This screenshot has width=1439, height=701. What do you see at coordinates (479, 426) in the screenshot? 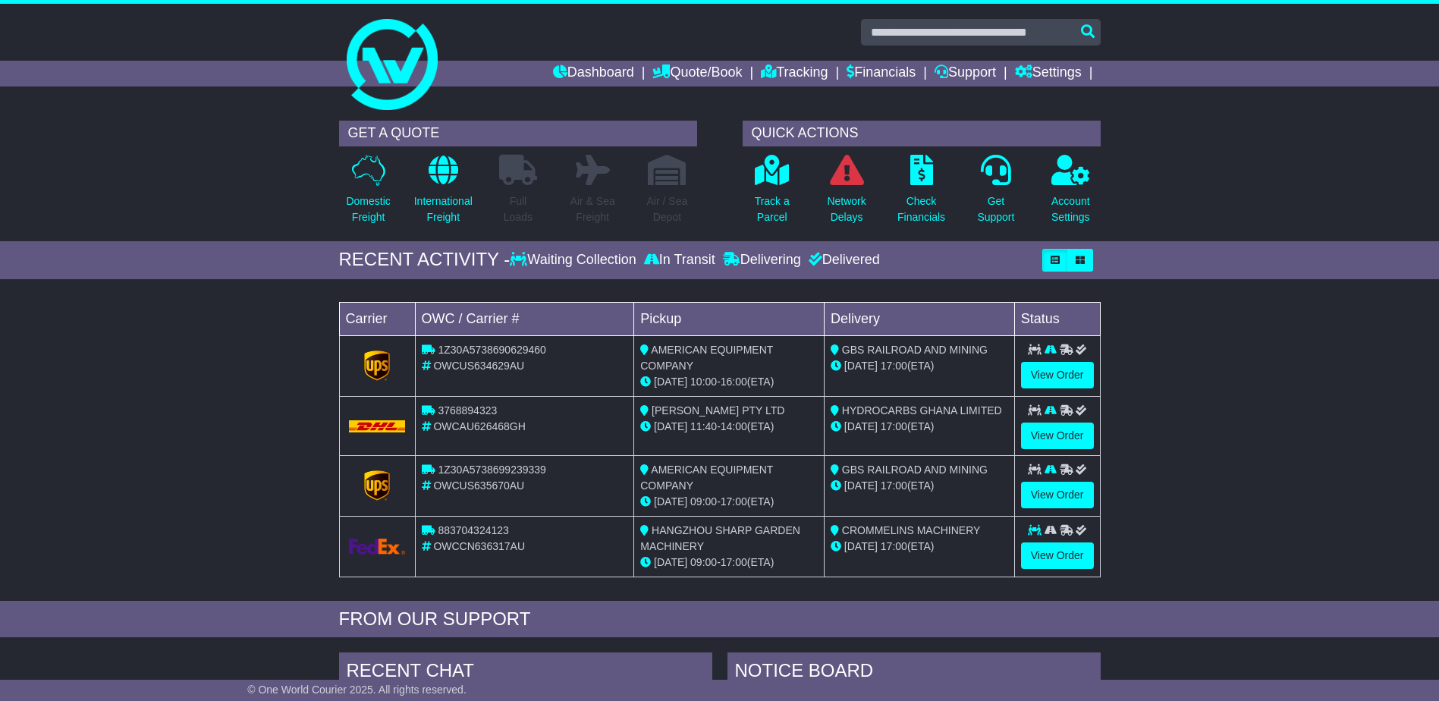
I see `span: OWCAU626468GH` at bounding box center [479, 426].